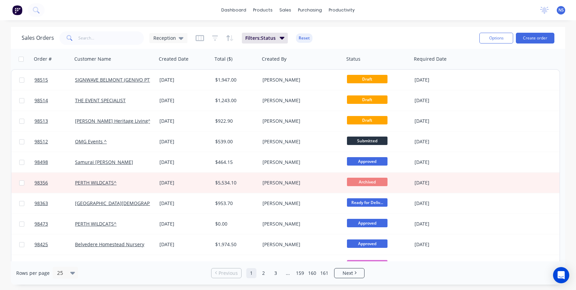 The height and width of the screenshot is (290, 576). Describe the element at coordinates (263, 274) in the screenshot. I see `a: Page 2` at that location.